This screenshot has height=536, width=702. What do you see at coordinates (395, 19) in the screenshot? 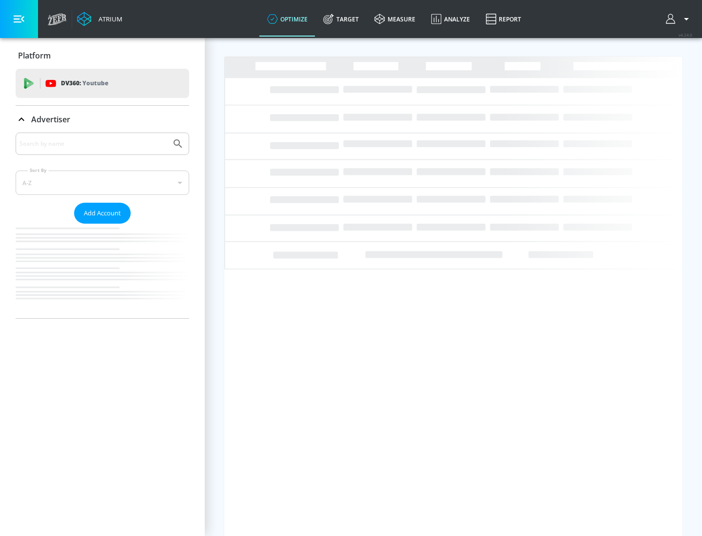
I see `a: measure` at bounding box center [395, 19].